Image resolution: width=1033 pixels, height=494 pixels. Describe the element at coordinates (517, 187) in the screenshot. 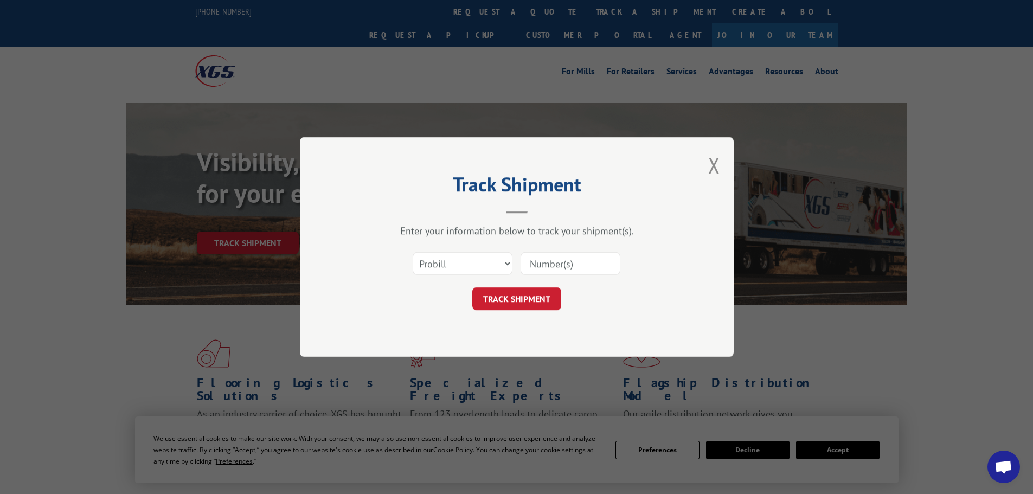

I see `h2: Track Shipment` at that location.